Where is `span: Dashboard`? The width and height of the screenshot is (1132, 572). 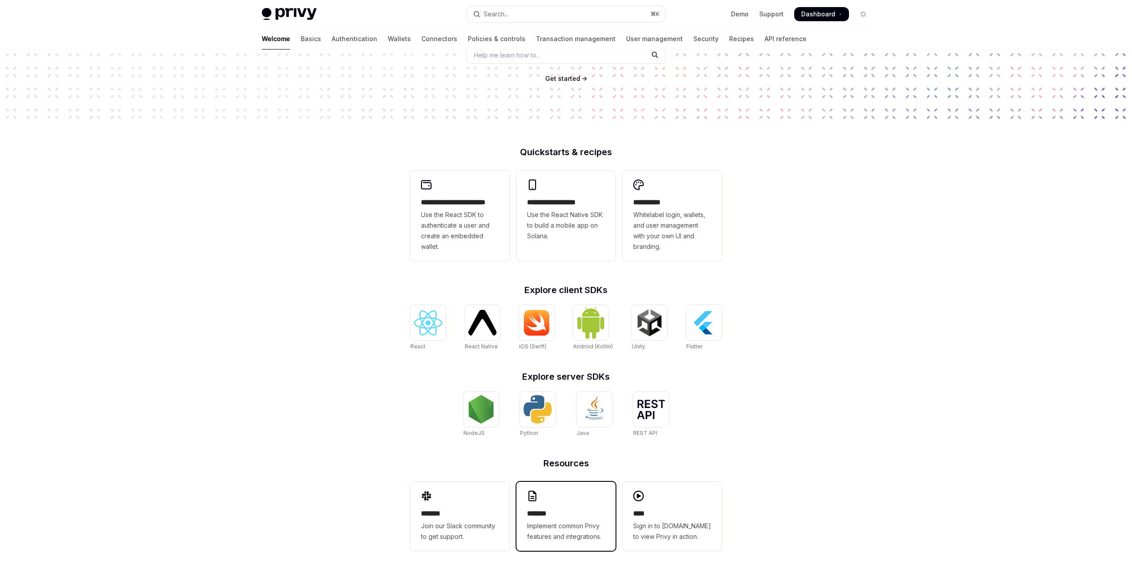 span: Dashboard is located at coordinates (818, 14).